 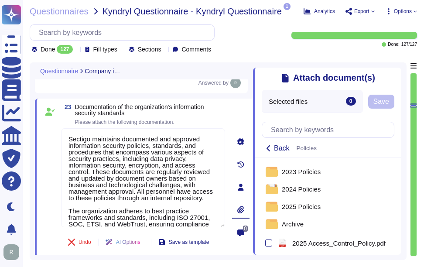 I want to click on span: 0, so click(x=245, y=229).